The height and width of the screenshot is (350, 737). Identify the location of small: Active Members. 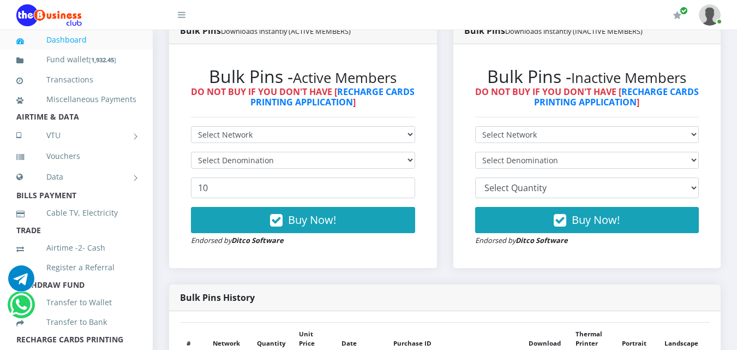
(345, 77).